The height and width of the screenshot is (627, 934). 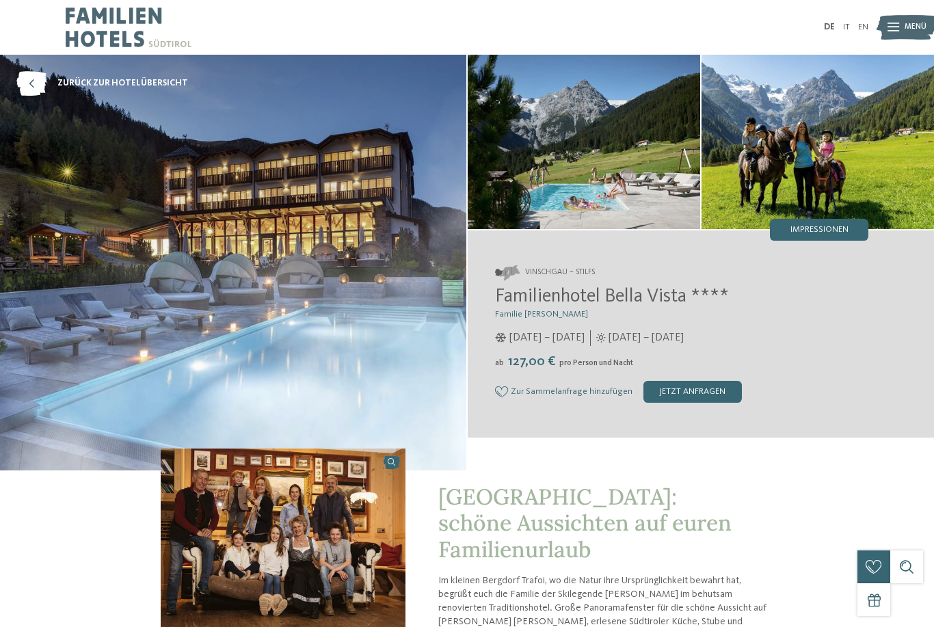 What do you see at coordinates (102, 83) in the screenshot?
I see `a: zurück zur Hotelübersicht` at bounding box center [102, 83].